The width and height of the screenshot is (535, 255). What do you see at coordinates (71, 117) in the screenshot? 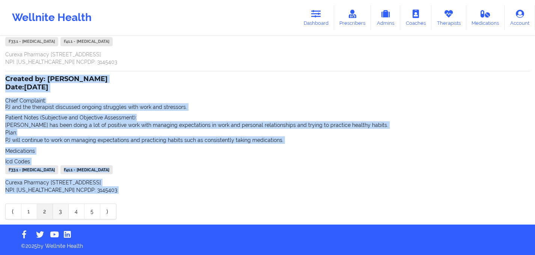
I see `span: Patient Notes (Subjective and Objective Assessment):` at bounding box center [71, 117].